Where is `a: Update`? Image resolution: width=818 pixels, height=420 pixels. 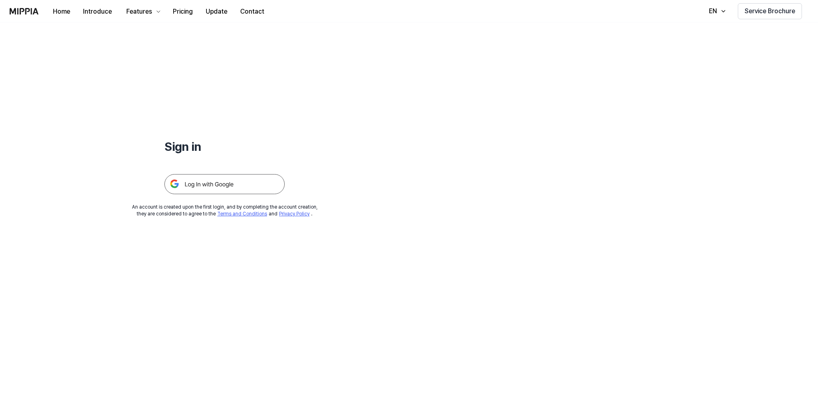
a: Update is located at coordinates (217, 11).